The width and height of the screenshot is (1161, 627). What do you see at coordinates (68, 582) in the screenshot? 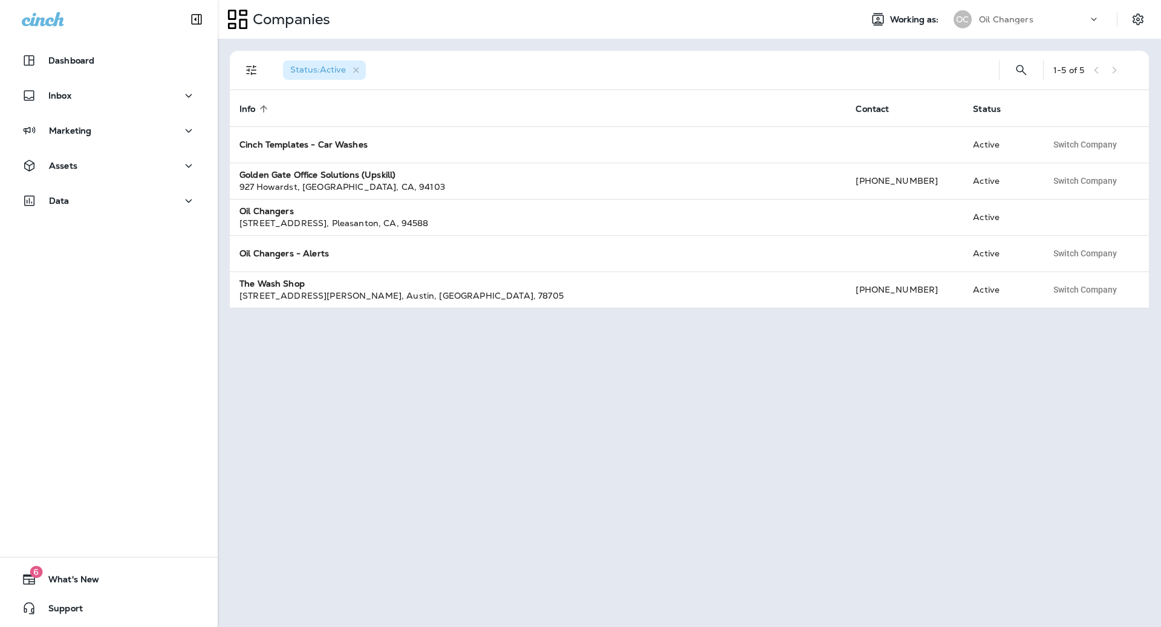
I see `span: What's New` at bounding box center [68, 582].